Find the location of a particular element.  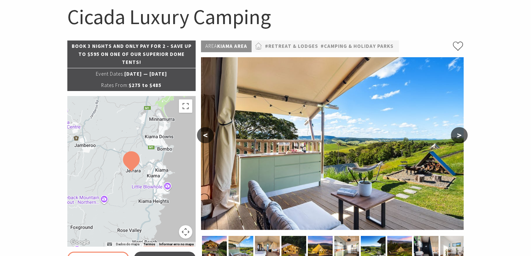

button: Controles da câmera no mapa is located at coordinates (186, 232).